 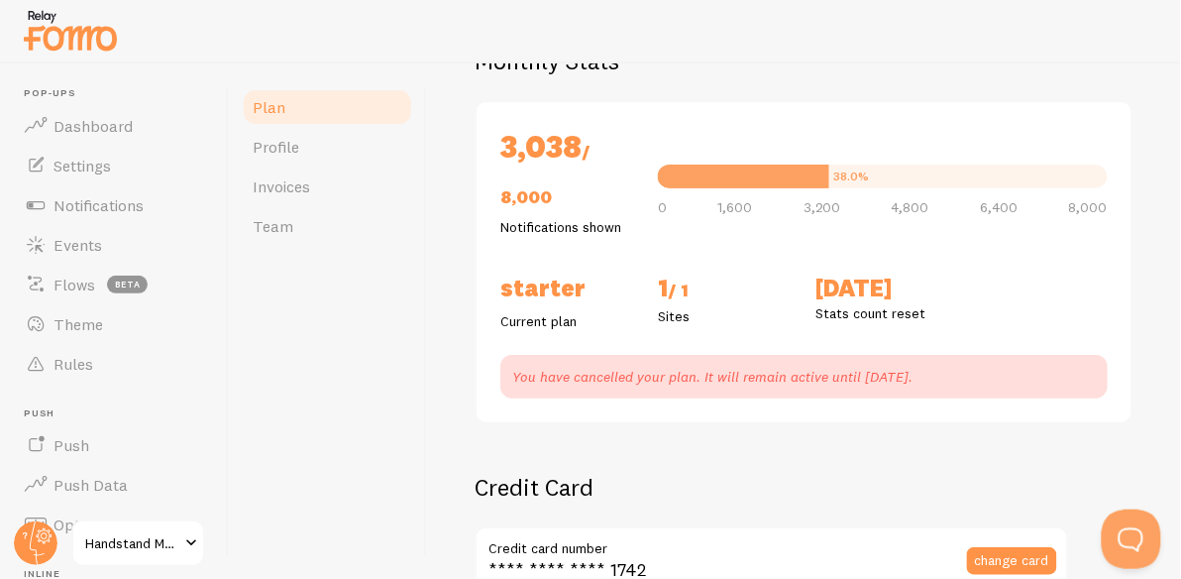 I want to click on button: change card, so click(x=1011, y=561).